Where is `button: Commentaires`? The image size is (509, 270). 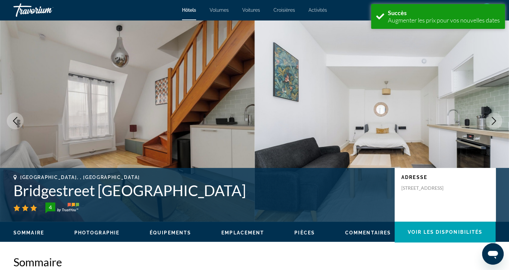
button: Commentaires is located at coordinates (368, 233).